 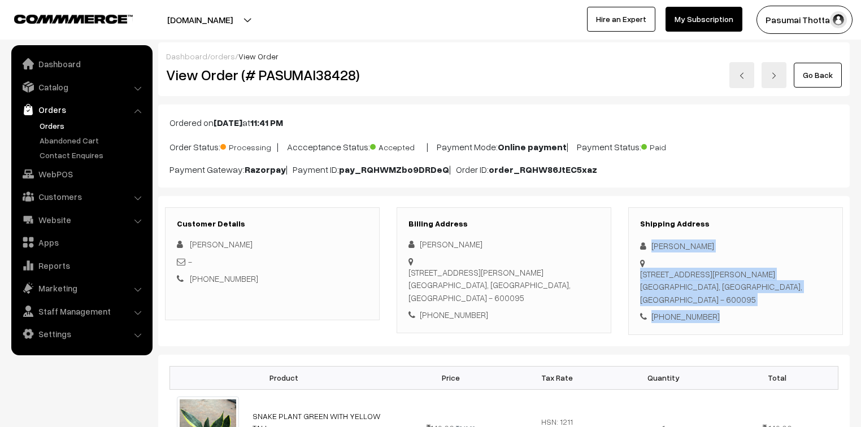 I want to click on span: Accepted, so click(x=398, y=146).